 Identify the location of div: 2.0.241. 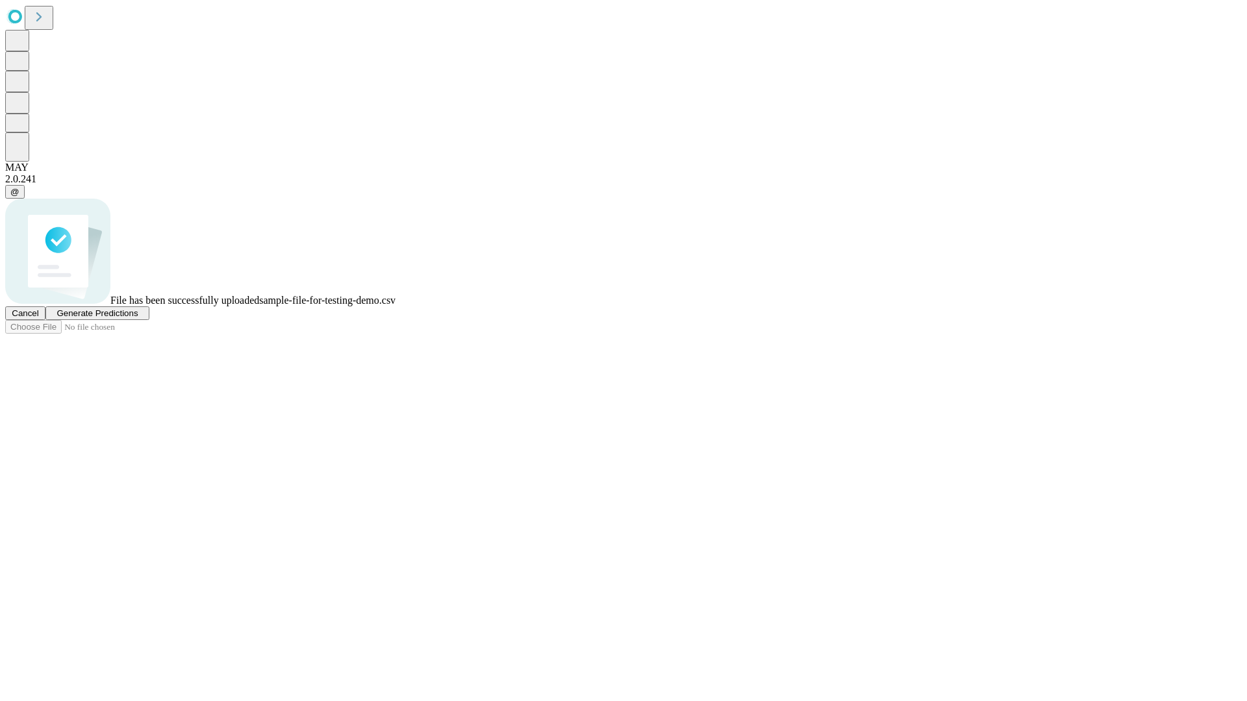
(623, 179).